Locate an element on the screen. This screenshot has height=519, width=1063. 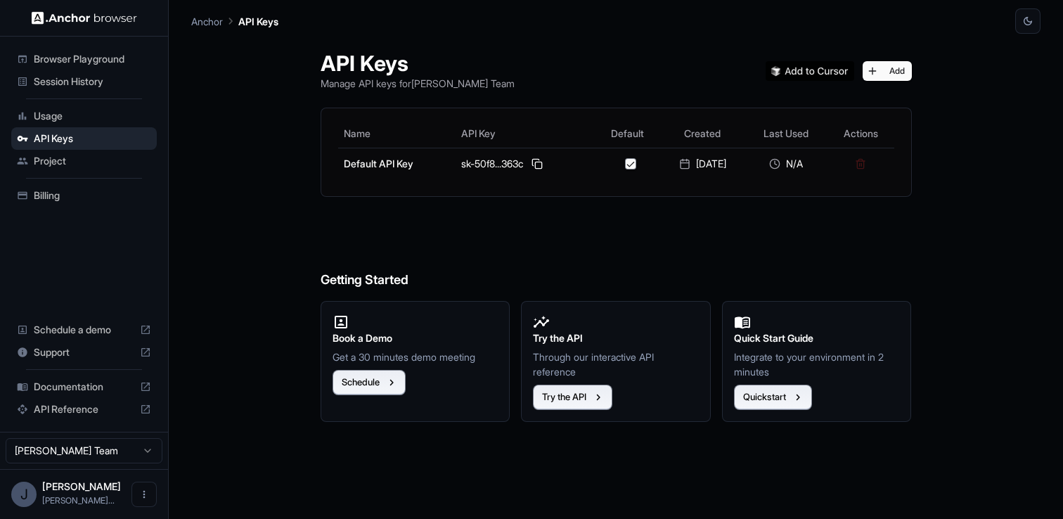
span: Documentation is located at coordinates (84, 387).